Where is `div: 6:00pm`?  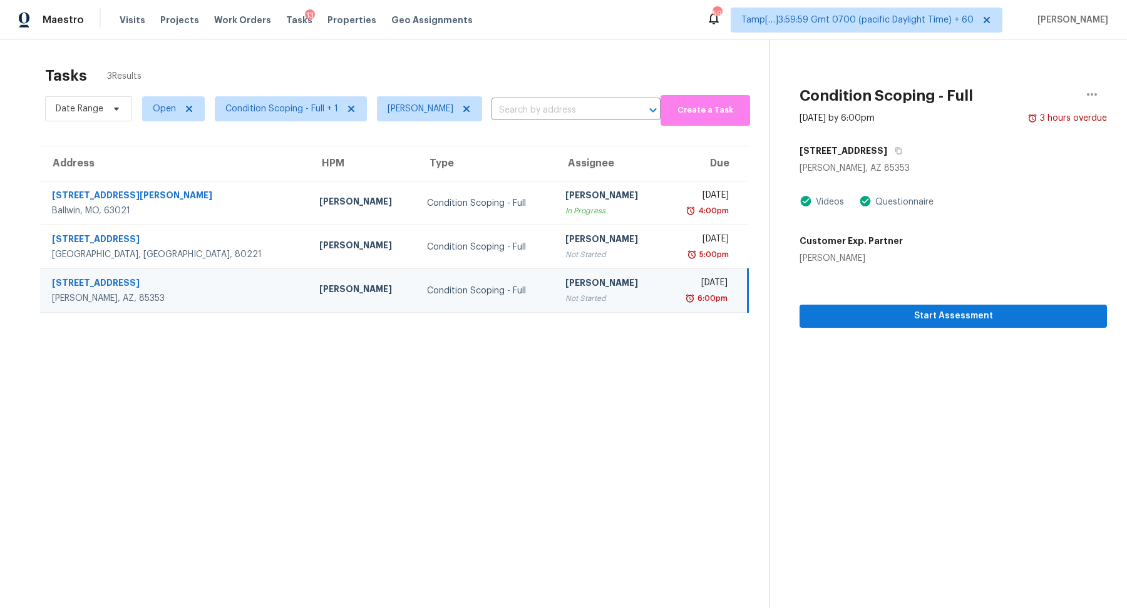 div: 6:00pm is located at coordinates (711, 299).